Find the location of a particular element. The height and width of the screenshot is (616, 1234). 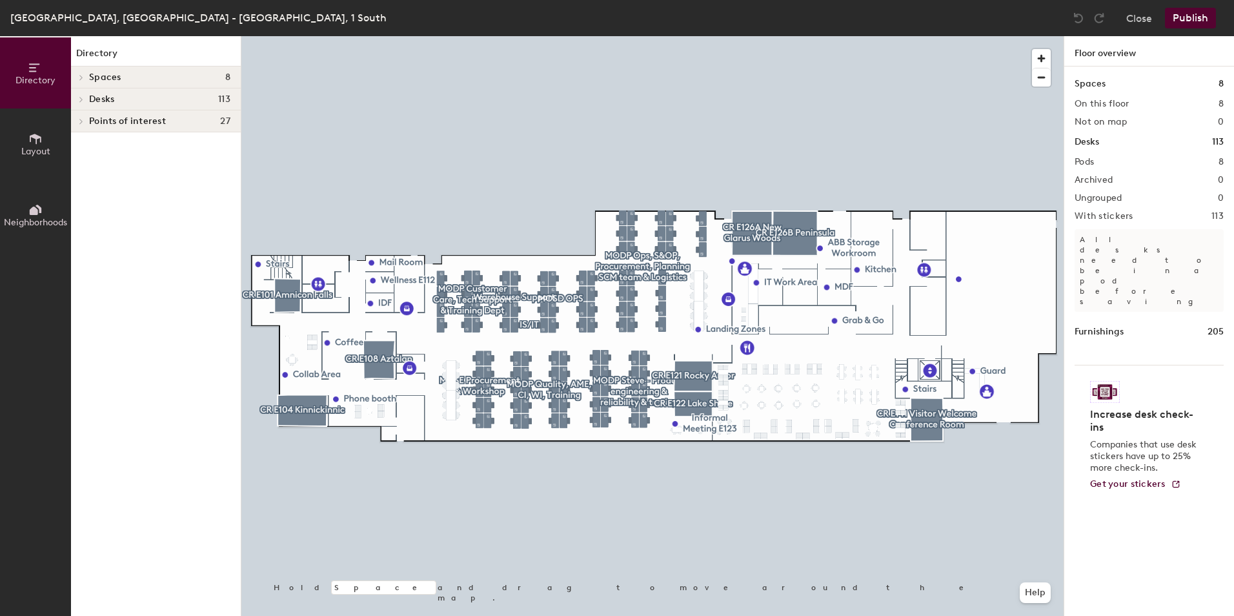

img: Redo is located at coordinates (1099, 18).